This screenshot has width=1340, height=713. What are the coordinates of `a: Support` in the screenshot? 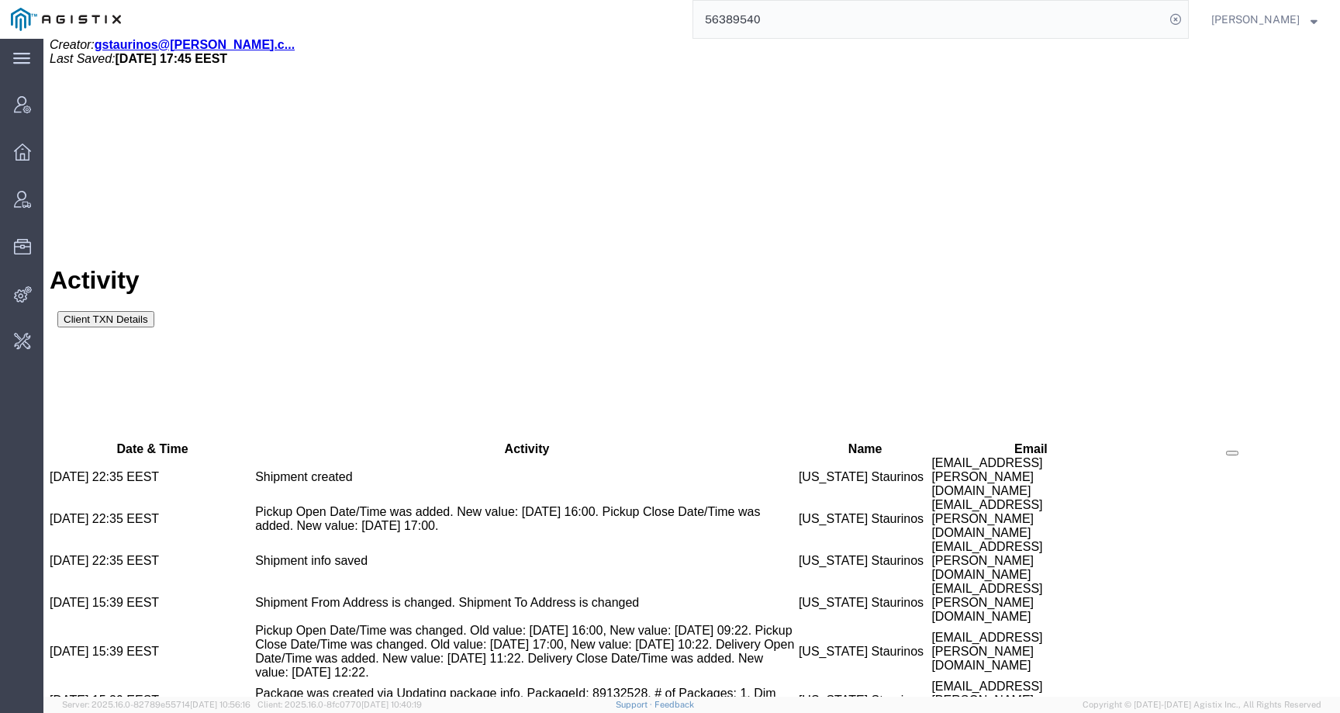 It's located at (635, 704).